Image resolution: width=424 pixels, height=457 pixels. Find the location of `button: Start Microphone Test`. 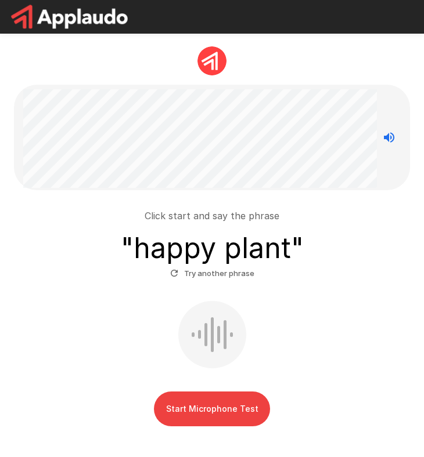

button: Start Microphone Test is located at coordinates (212, 409).